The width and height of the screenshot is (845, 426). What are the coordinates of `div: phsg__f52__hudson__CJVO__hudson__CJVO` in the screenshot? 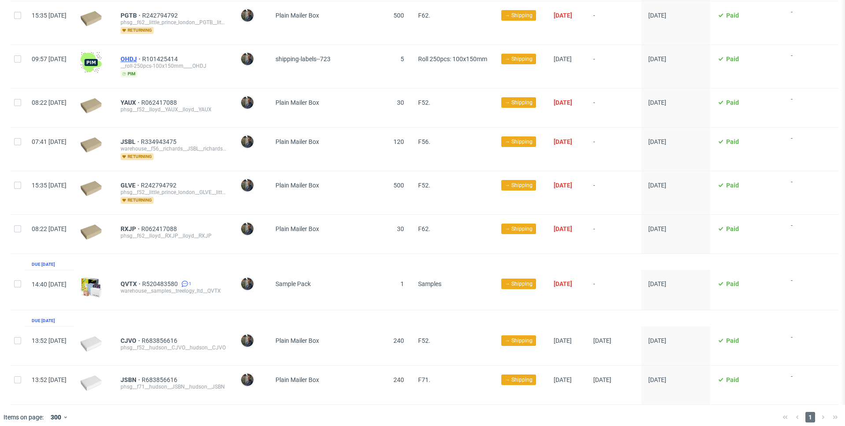 It's located at (173, 348).